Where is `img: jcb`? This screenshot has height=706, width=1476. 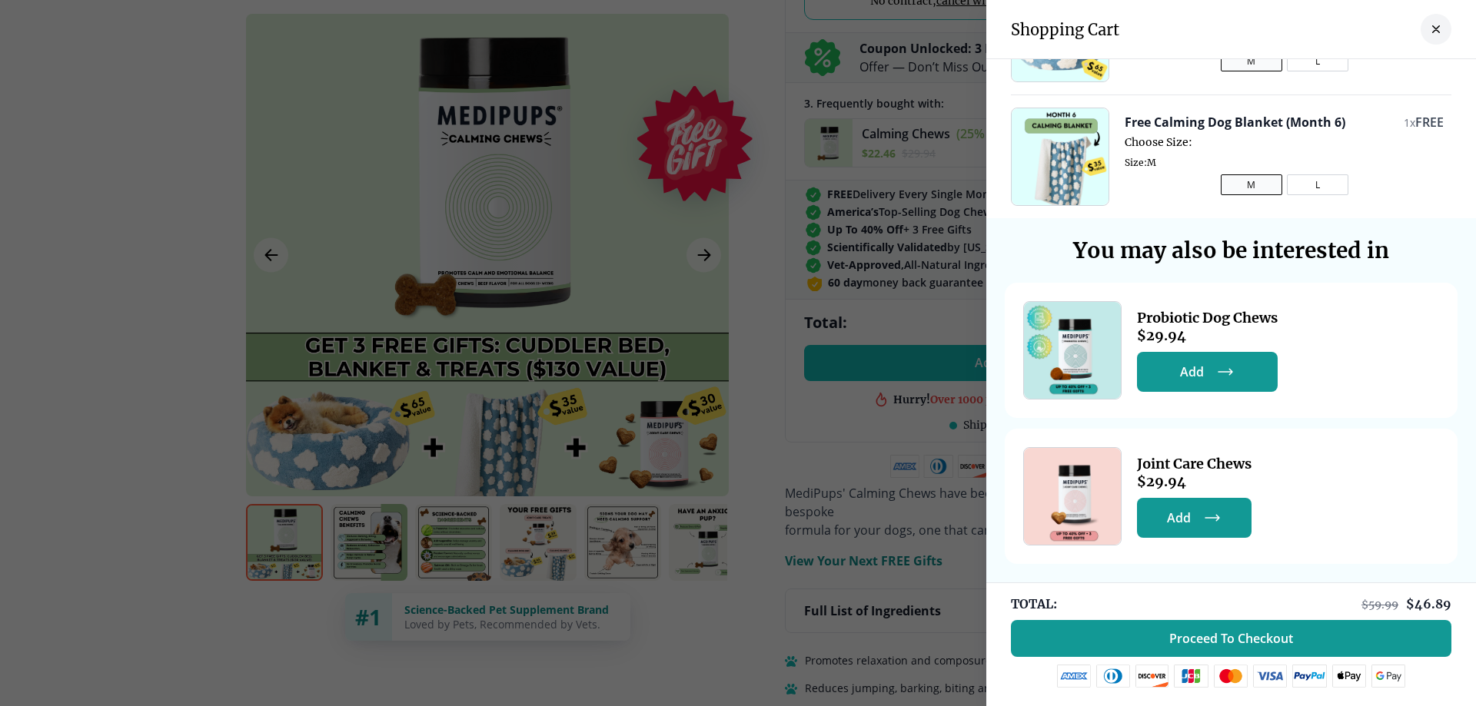 img: jcb is located at coordinates (1190, 676).